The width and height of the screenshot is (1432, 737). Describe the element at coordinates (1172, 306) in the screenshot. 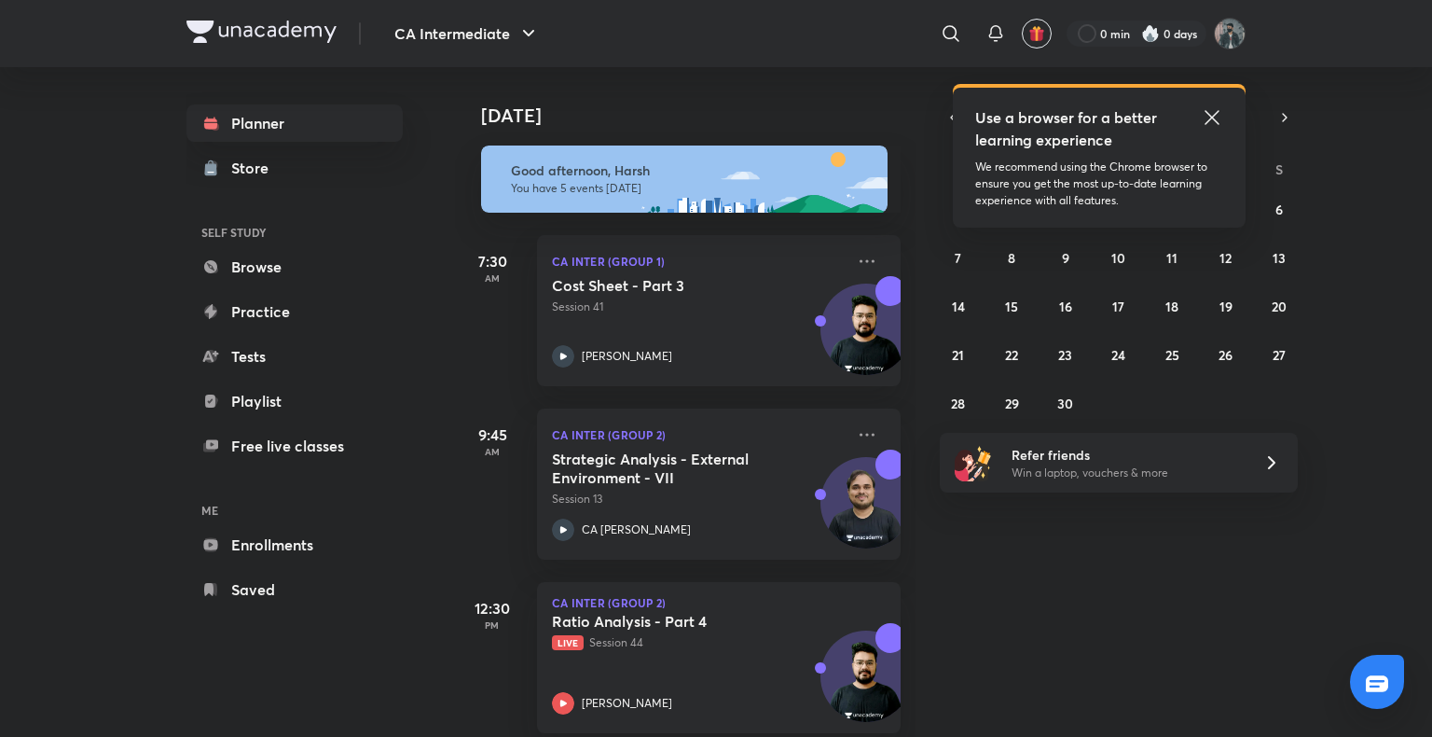

I see `button: September 18, 2025` at that location.